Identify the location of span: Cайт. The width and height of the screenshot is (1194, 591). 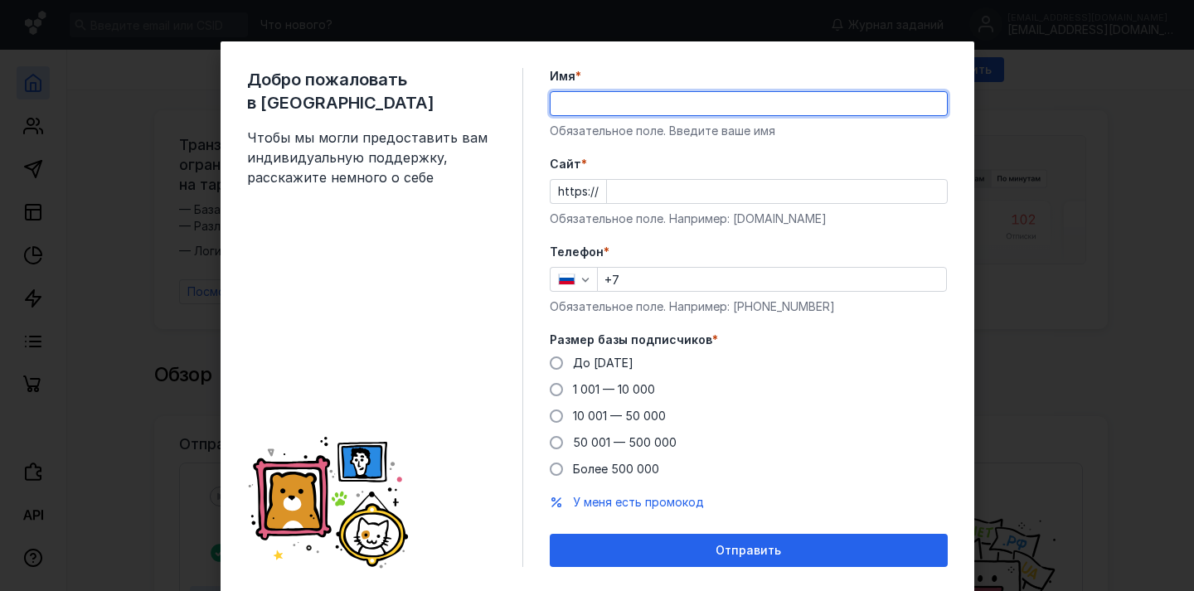
(566, 164).